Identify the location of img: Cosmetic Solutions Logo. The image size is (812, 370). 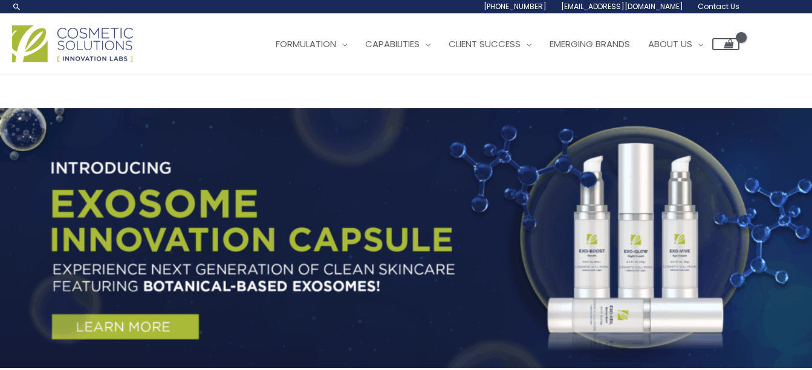
(73, 44).